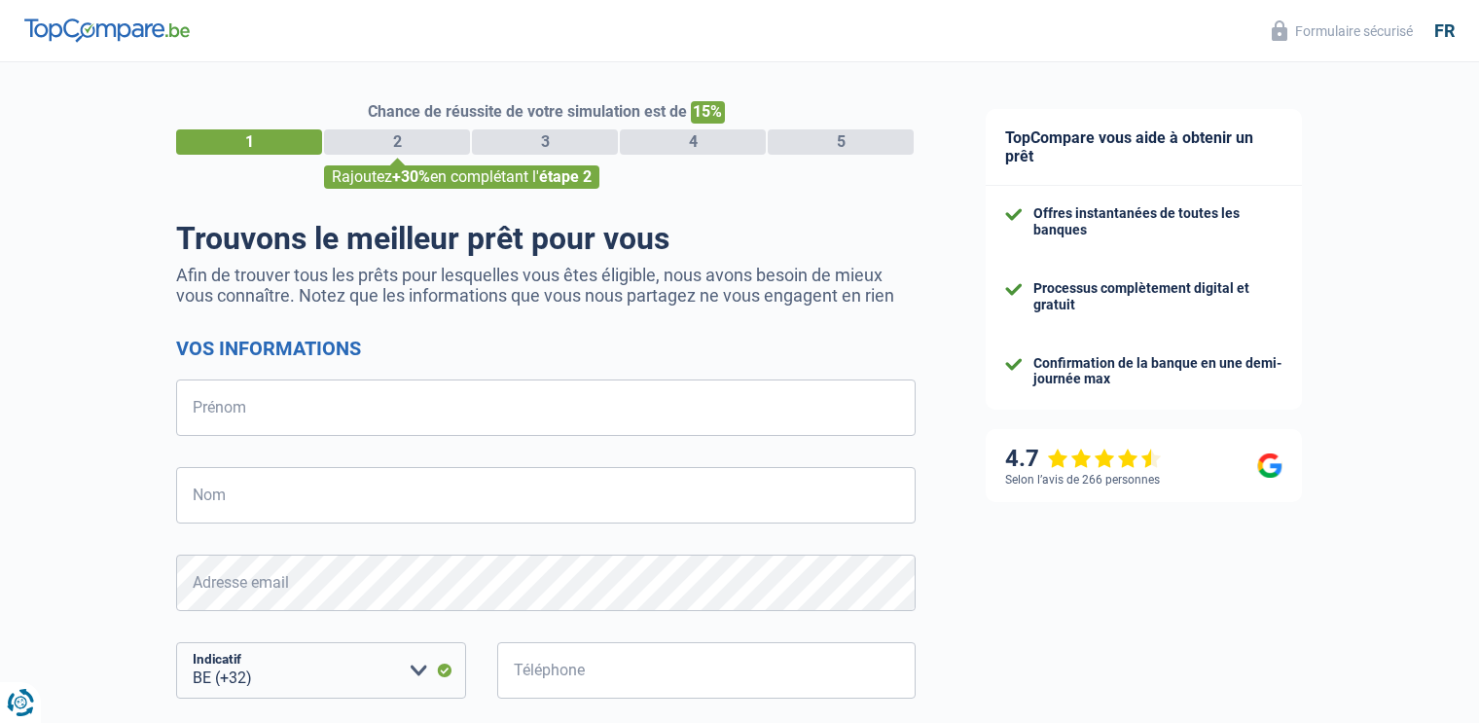 This screenshot has width=1479, height=723. I want to click on div: TopCompare vous aide à obtenir un prêt, so click(1143, 147).